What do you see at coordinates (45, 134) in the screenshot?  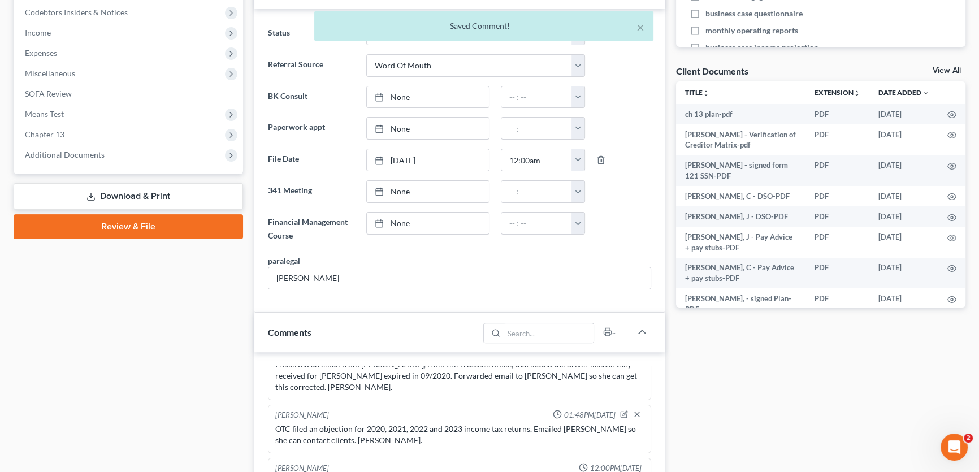 I see `span: Chapter 13` at bounding box center [45, 134].